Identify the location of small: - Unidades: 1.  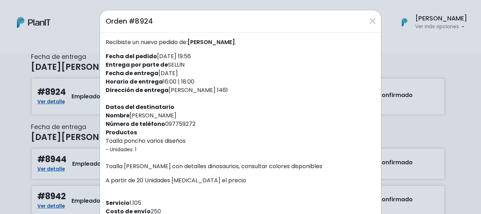
(121, 149).